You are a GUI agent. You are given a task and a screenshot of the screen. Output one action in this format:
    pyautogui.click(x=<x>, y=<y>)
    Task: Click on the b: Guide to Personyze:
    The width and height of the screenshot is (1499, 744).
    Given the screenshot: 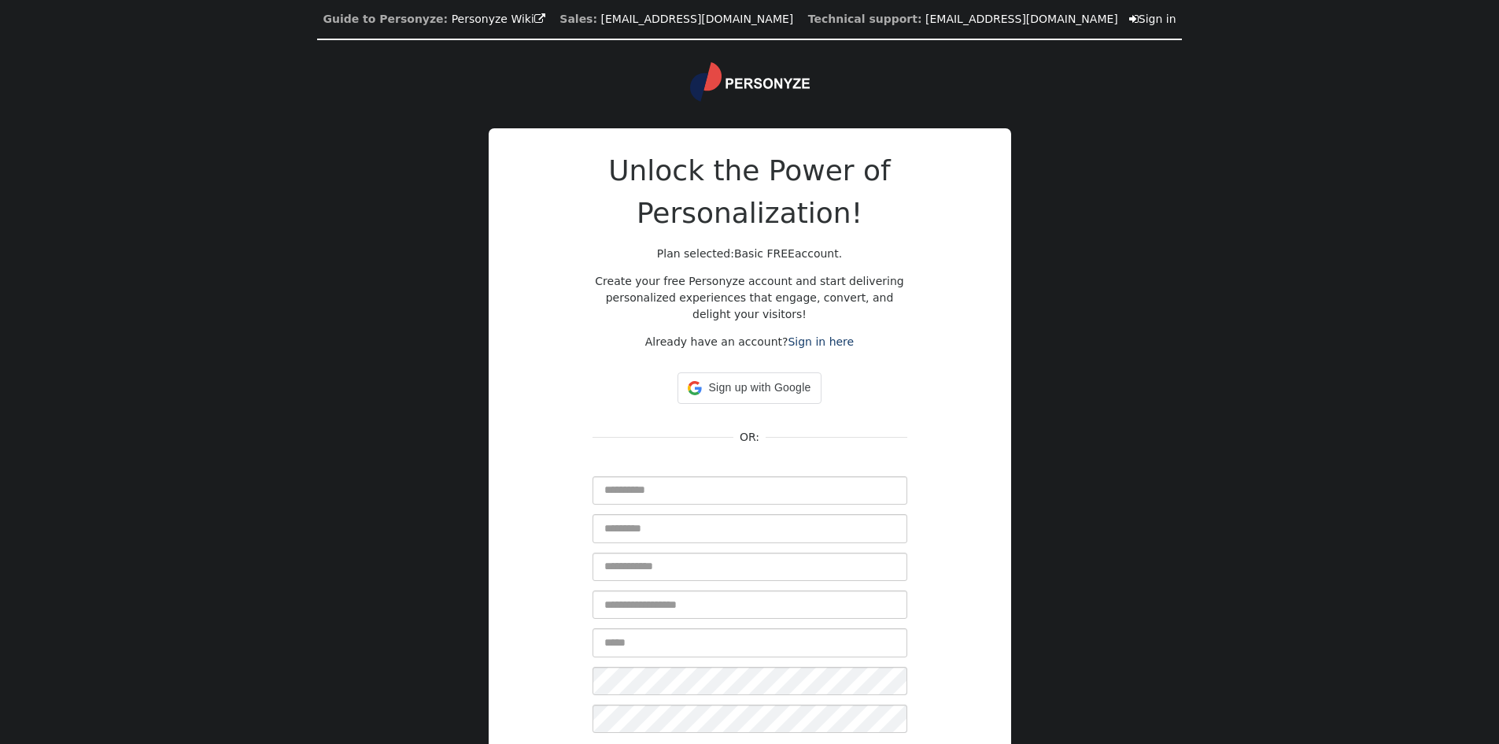 What is the action you would take?
    pyautogui.click(x=385, y=19)
    